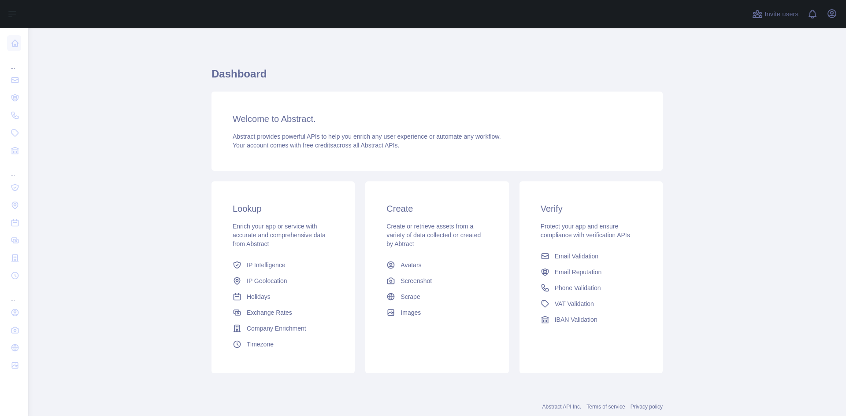 The width and height of the screenshot is (846, 416). What do you see at coordinates (260, 344) in the screenshot?
I see `span: Timezone` at bounding box center [260, 344].